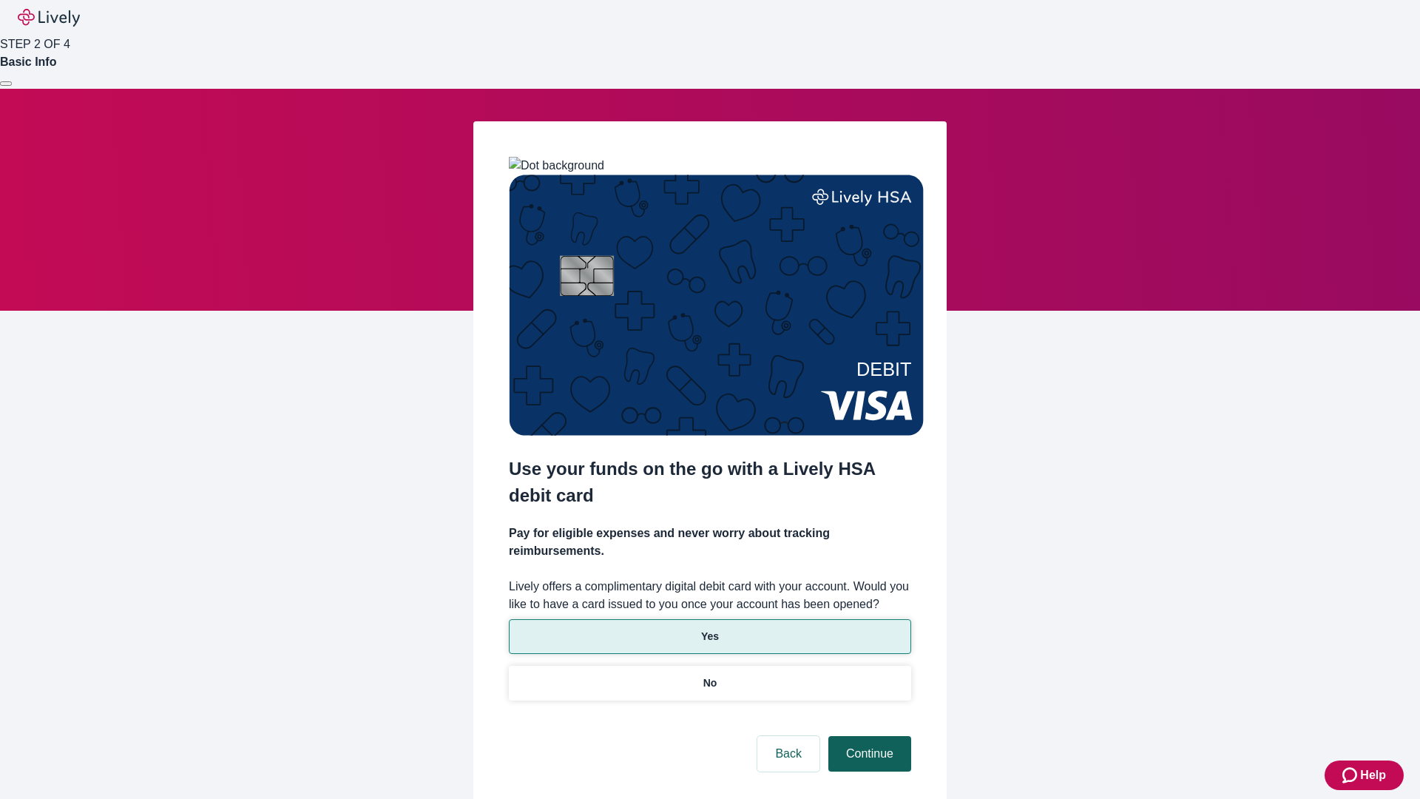 The height and width of the screenshot is (799, 1420). I want to click on button: Continue, so click(870, 754).